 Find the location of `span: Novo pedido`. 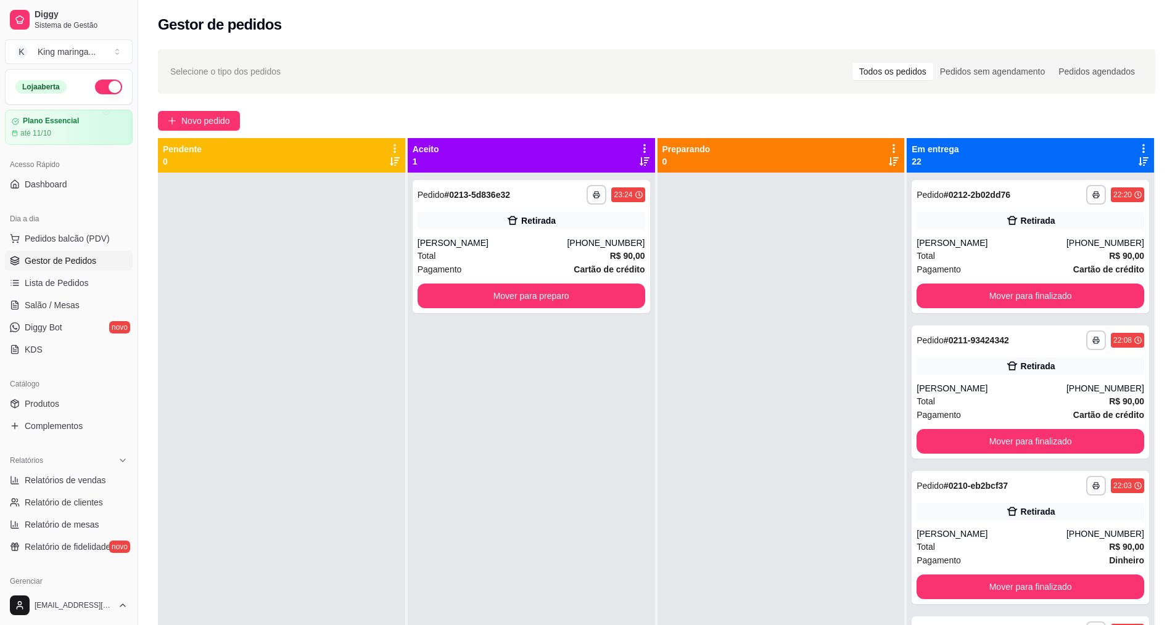

span: Novo pedido is located at coordinates (205, 121).